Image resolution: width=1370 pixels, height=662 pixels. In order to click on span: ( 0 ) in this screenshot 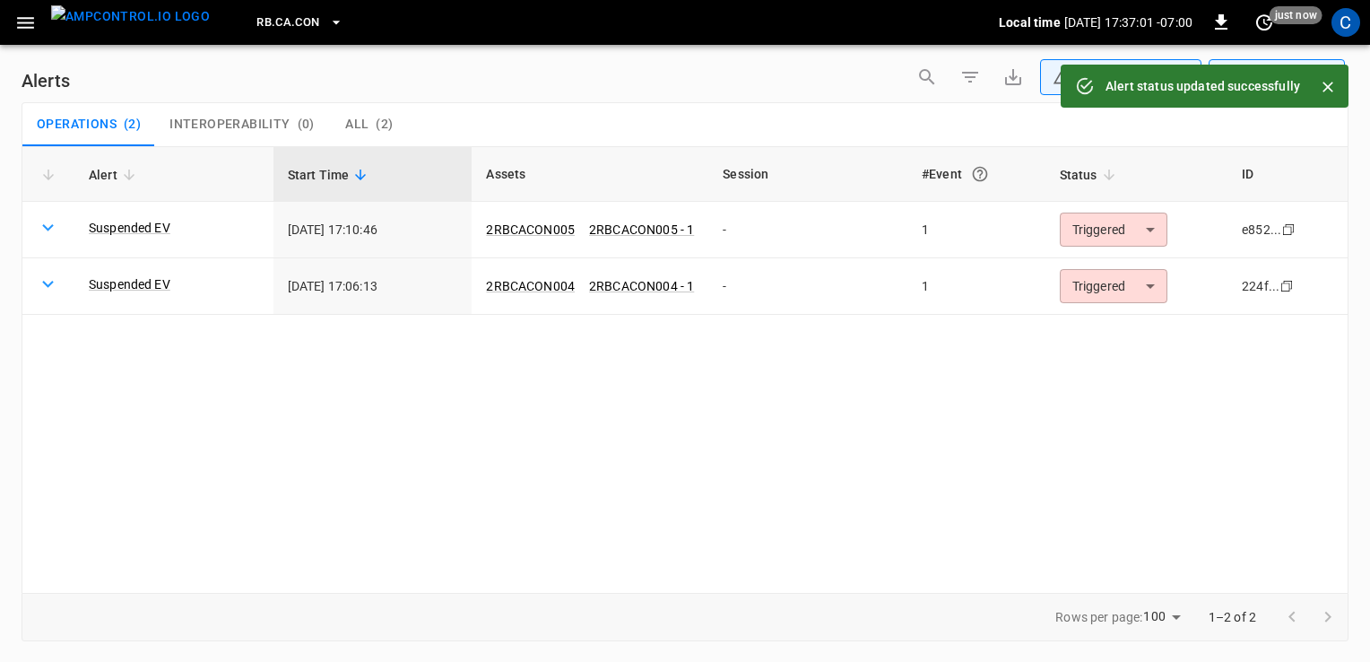, I will do `click(306, 125)`.